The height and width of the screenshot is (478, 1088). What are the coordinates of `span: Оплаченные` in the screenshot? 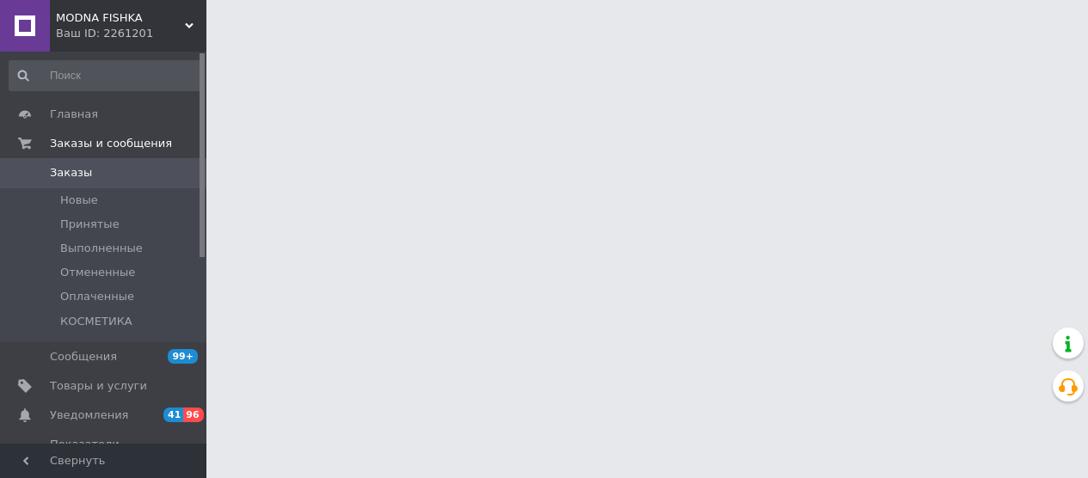 It's located at (97, 297).